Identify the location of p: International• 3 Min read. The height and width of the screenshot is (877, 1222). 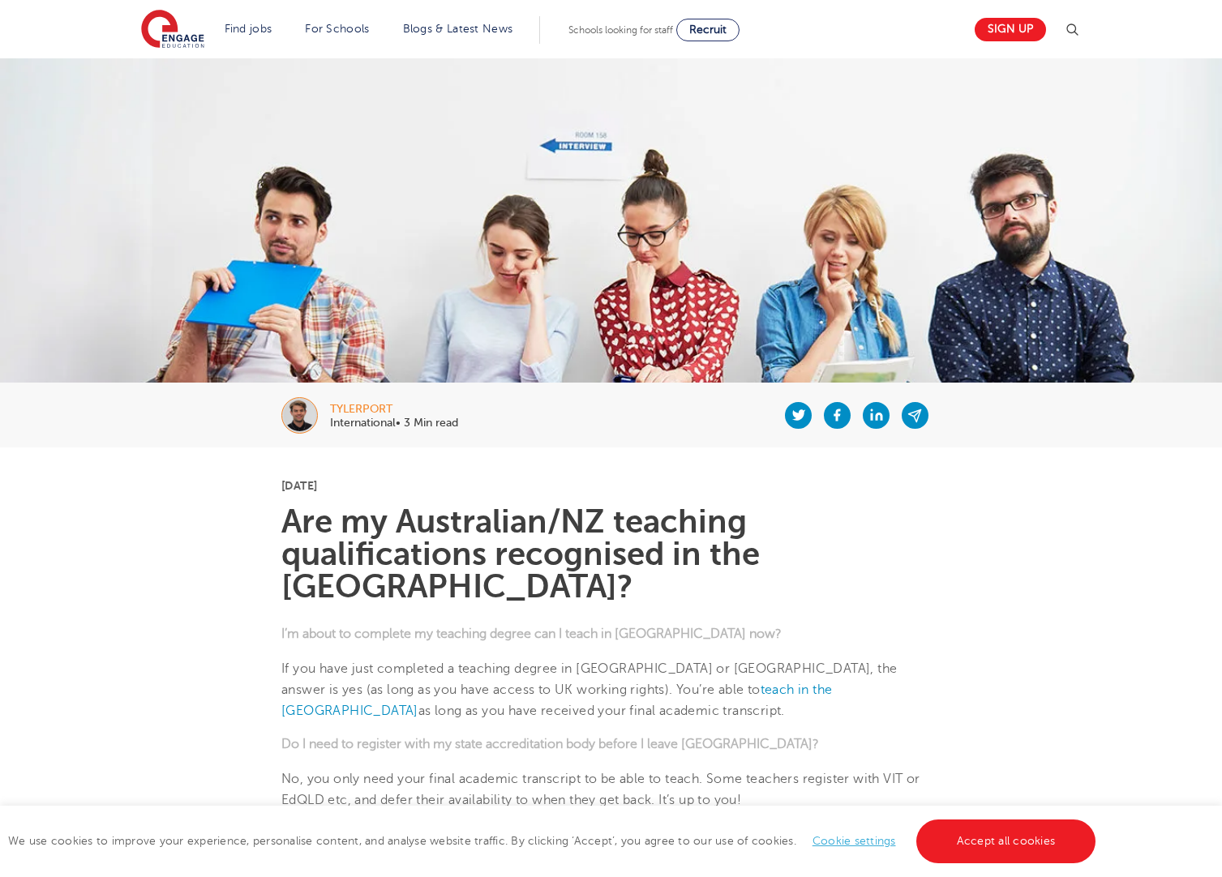
(394, 423).